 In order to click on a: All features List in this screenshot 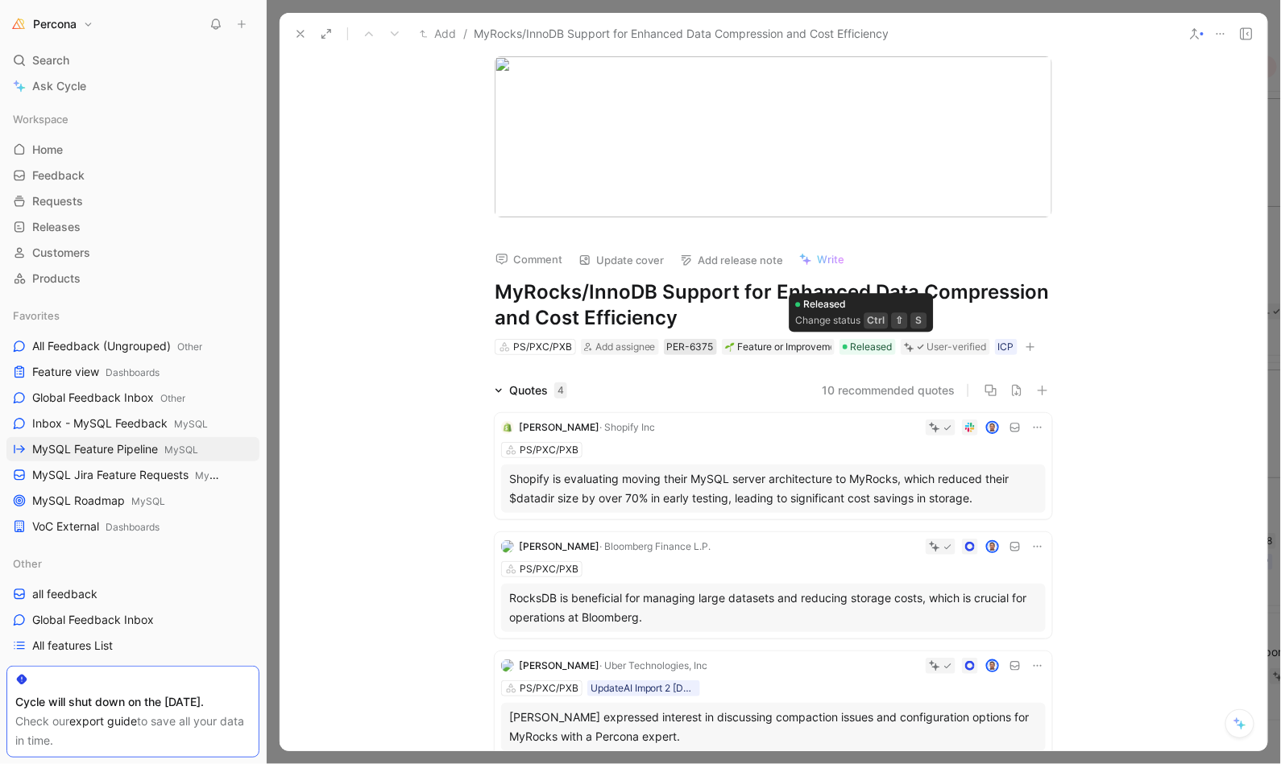, I will do `click(133, 646)`.